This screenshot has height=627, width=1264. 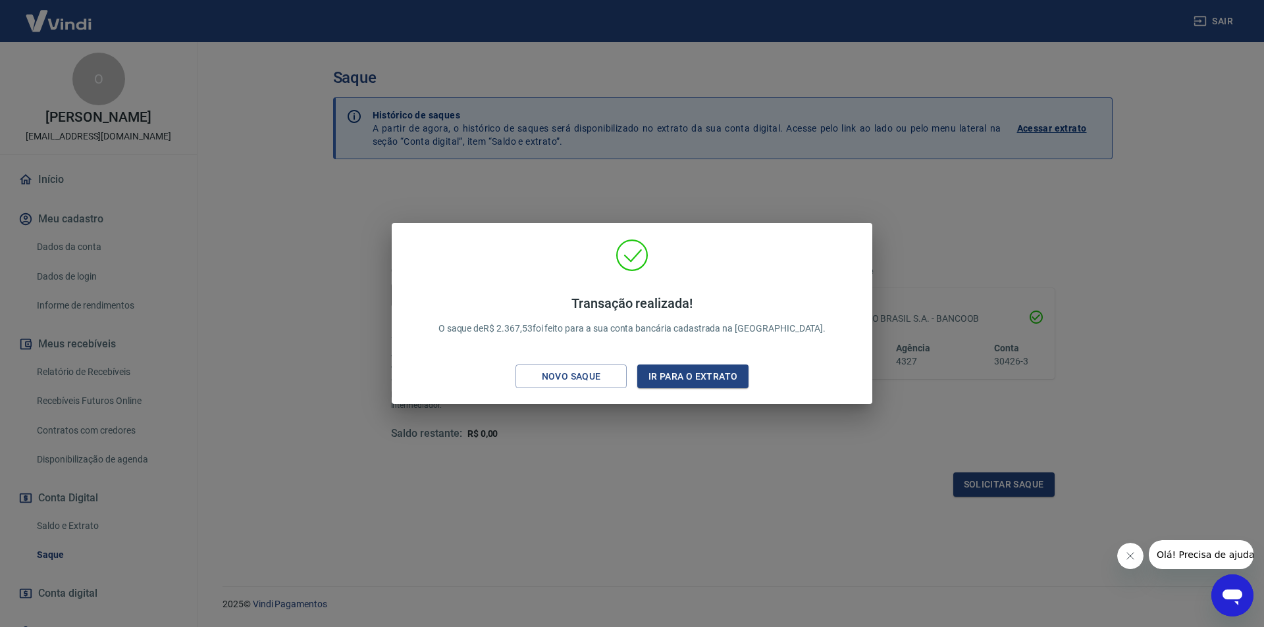 I want to click on button: Novo saque, so click(x=571, y=376).